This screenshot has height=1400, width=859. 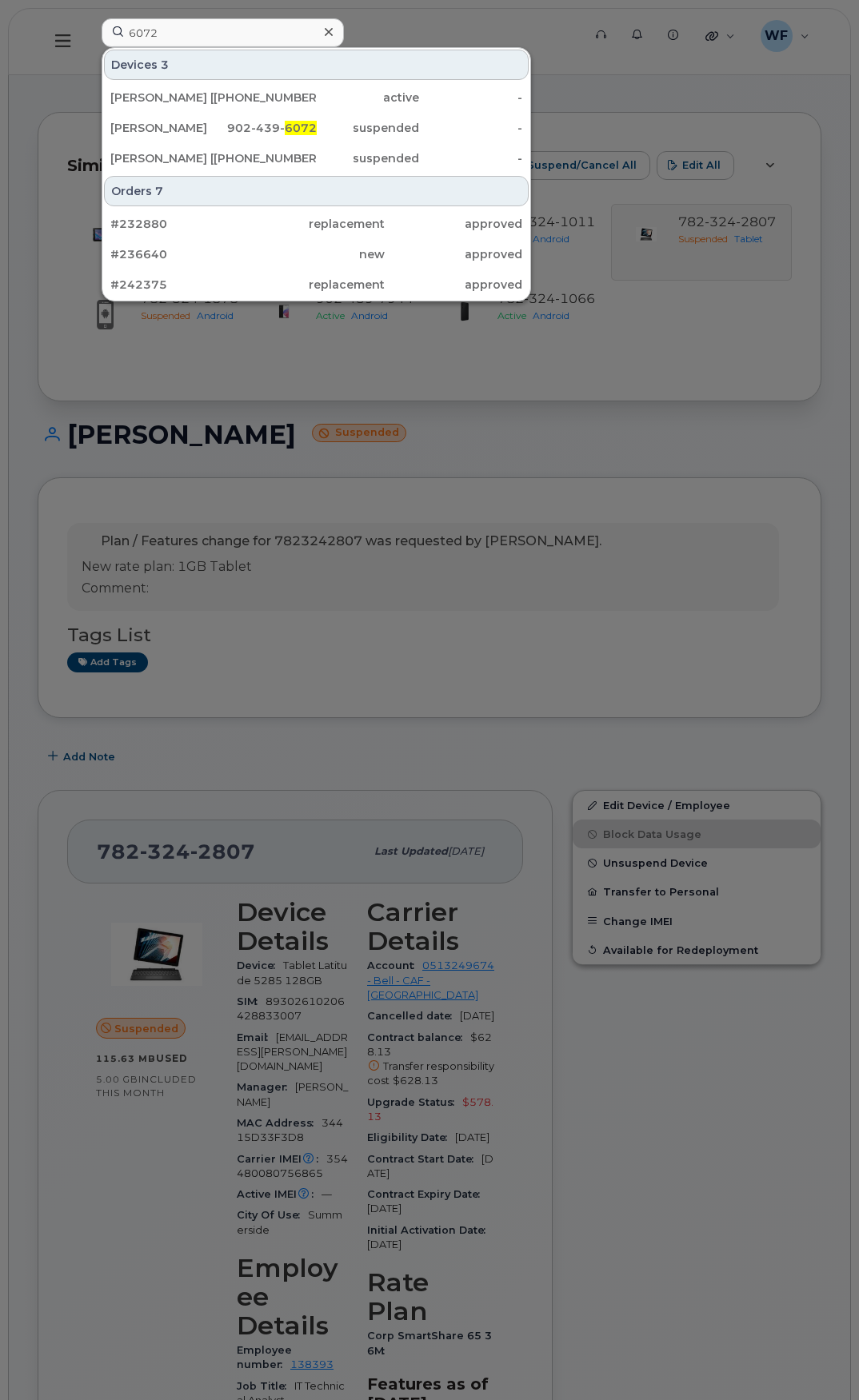 What do you see at coordinates (265, 128) in the screenshot?
I see `div: 902-439-` at bounding box center [265, 128].